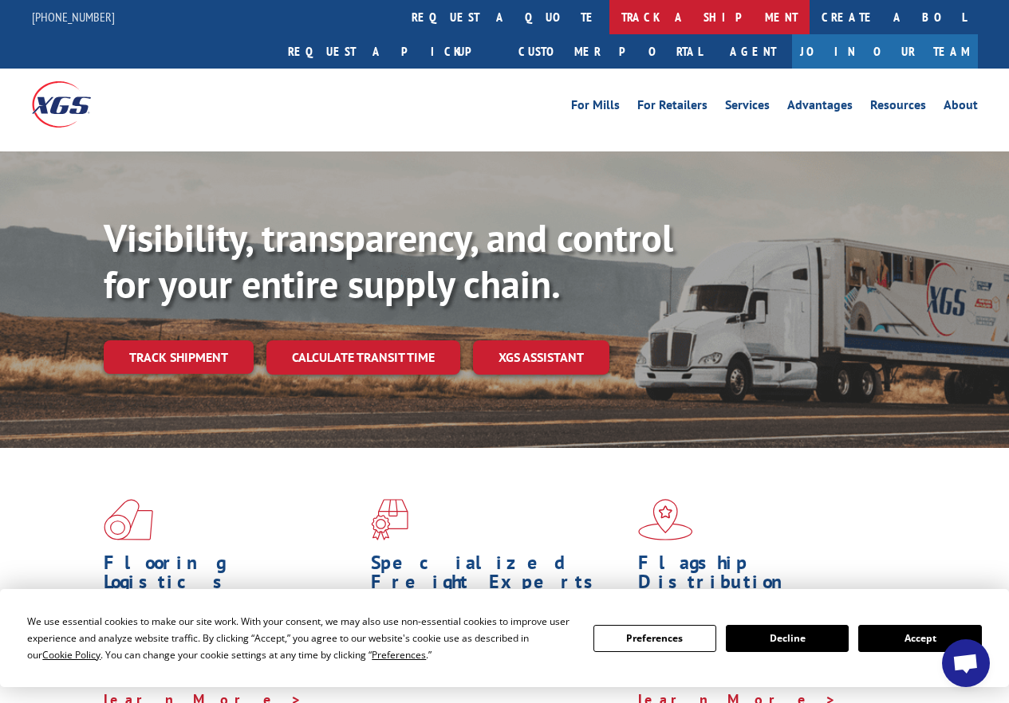 This screenshot has height=703, width=1009. Describe the element at coordinates (787, 639) in the screenshot. I see `button: Decline` at that location.